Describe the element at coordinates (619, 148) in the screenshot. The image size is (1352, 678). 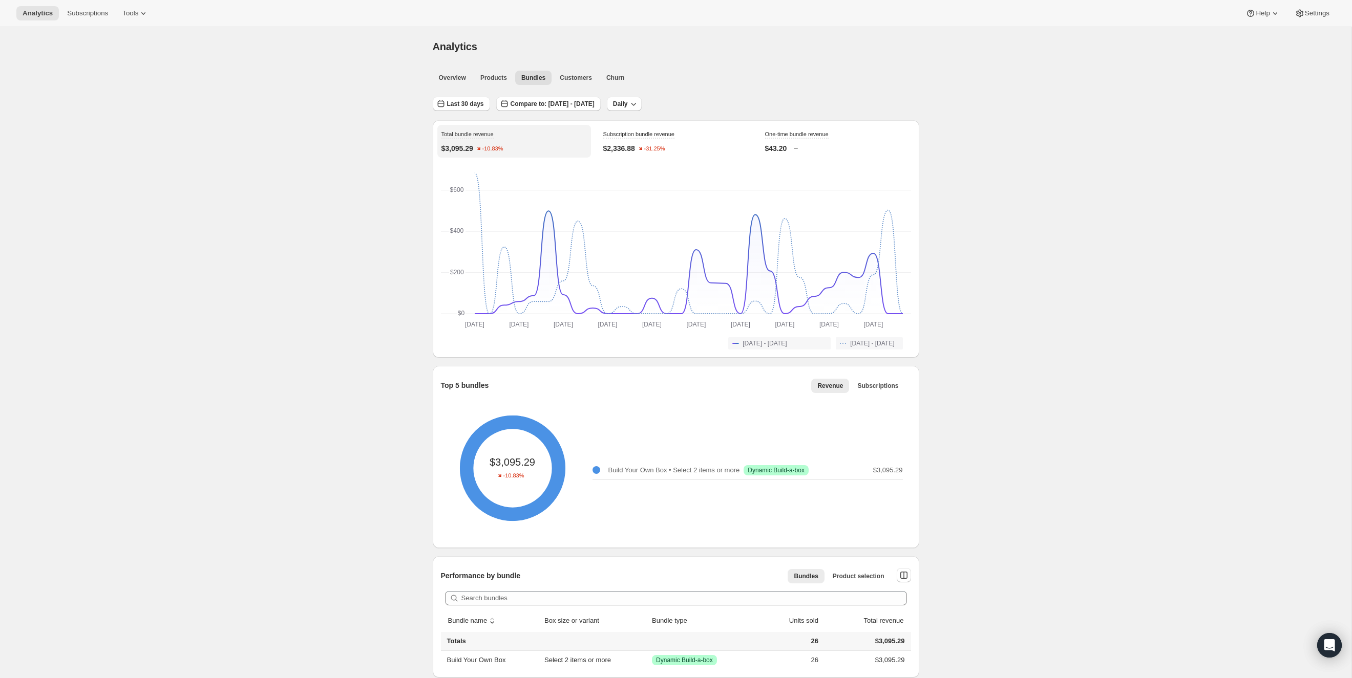
I see `p: $2,336.88` at that location.